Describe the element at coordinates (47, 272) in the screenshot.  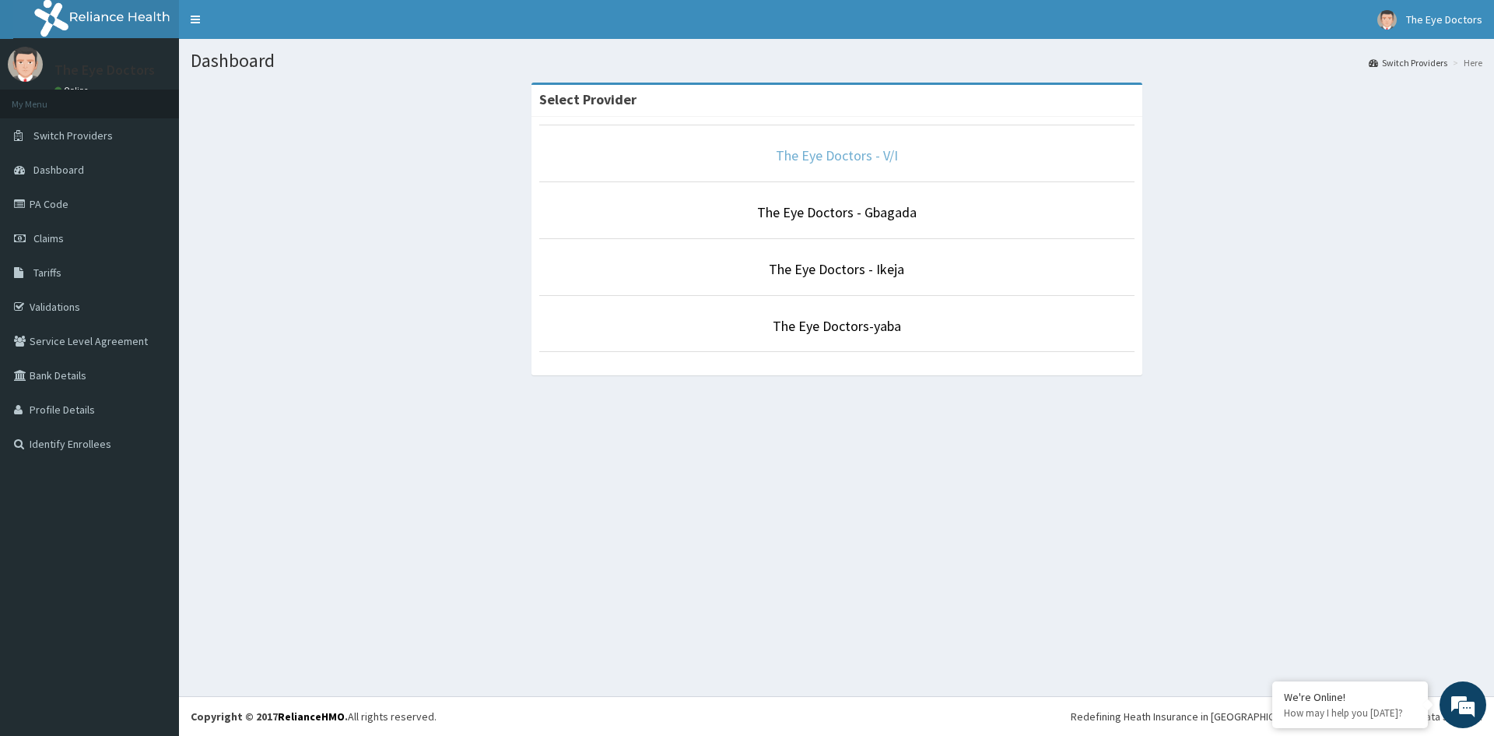
I see `span: Tariffs` at that location.